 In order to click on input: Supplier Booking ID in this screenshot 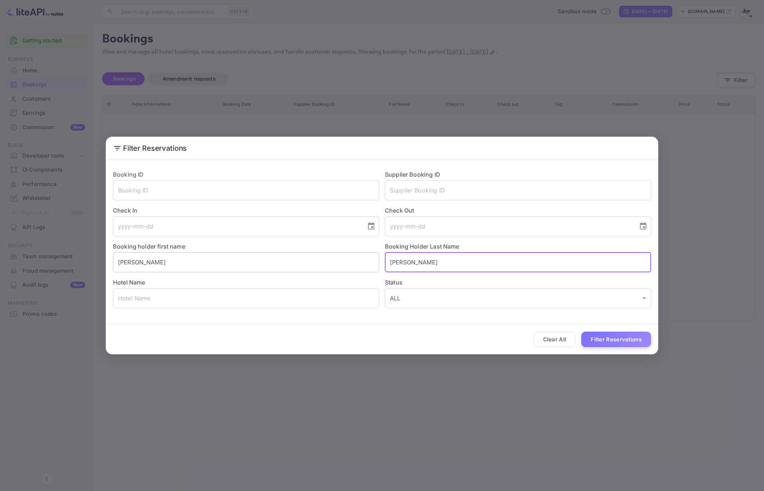, I will do `click(518, 190)`.